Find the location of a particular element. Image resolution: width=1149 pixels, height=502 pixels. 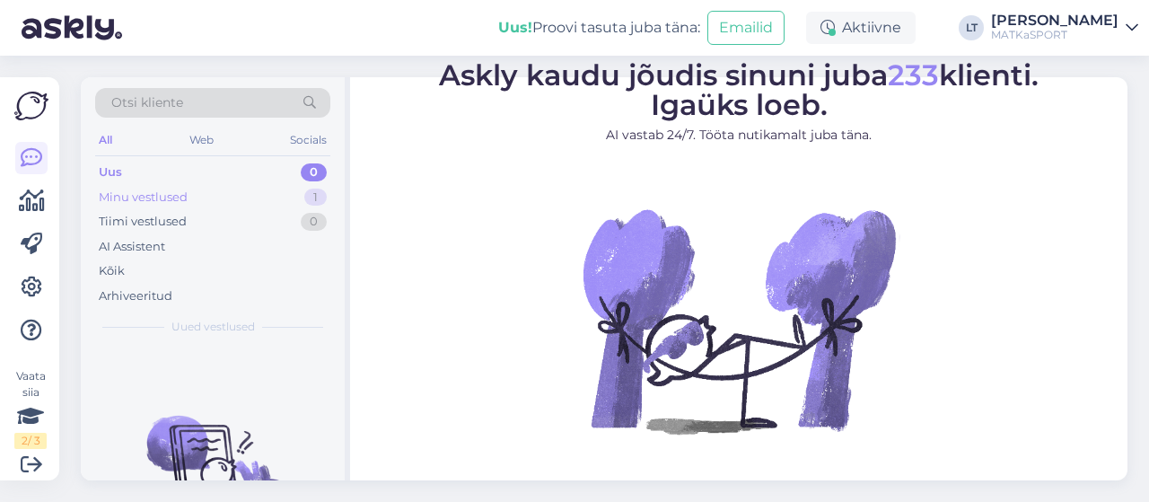

img: Askly Logo is located at coordinates (31, 106).